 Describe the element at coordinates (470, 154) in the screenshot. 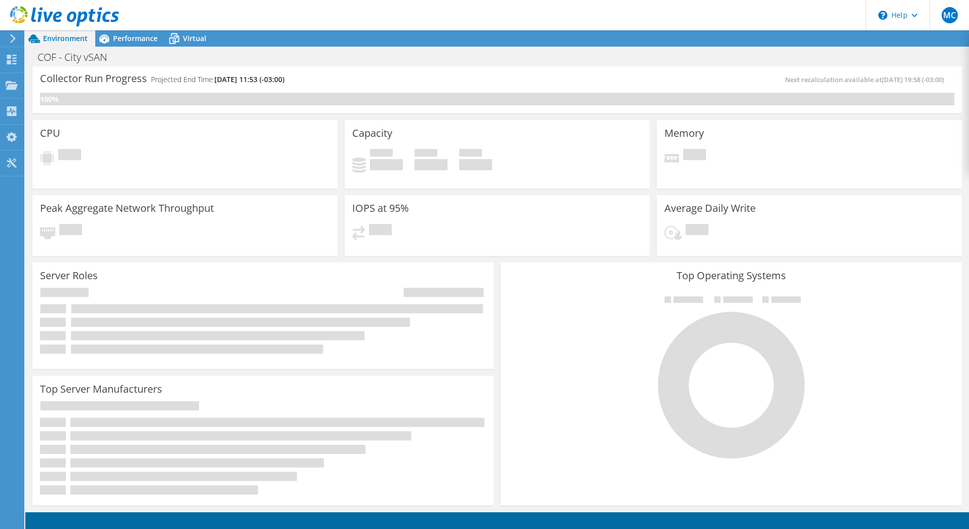

I see `span: Total` at that location.